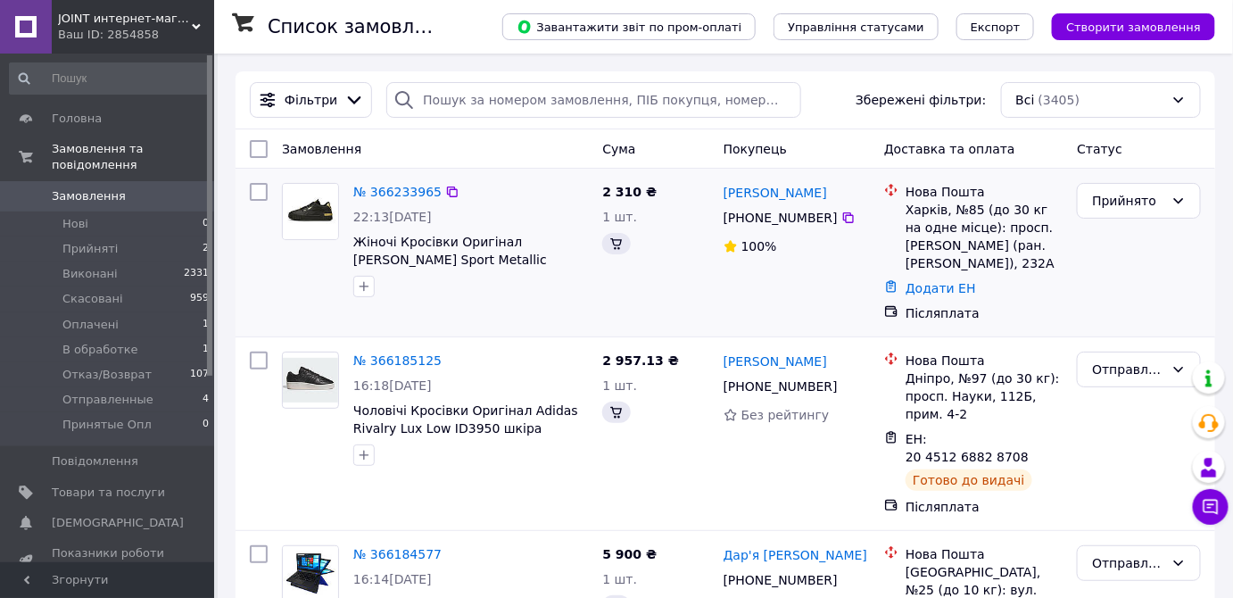  What do you see at coordinates (629, 27) in the screenshot?
I see `span: Завантажити звіт по пром-оплаті` at bounding box center [629, 27].